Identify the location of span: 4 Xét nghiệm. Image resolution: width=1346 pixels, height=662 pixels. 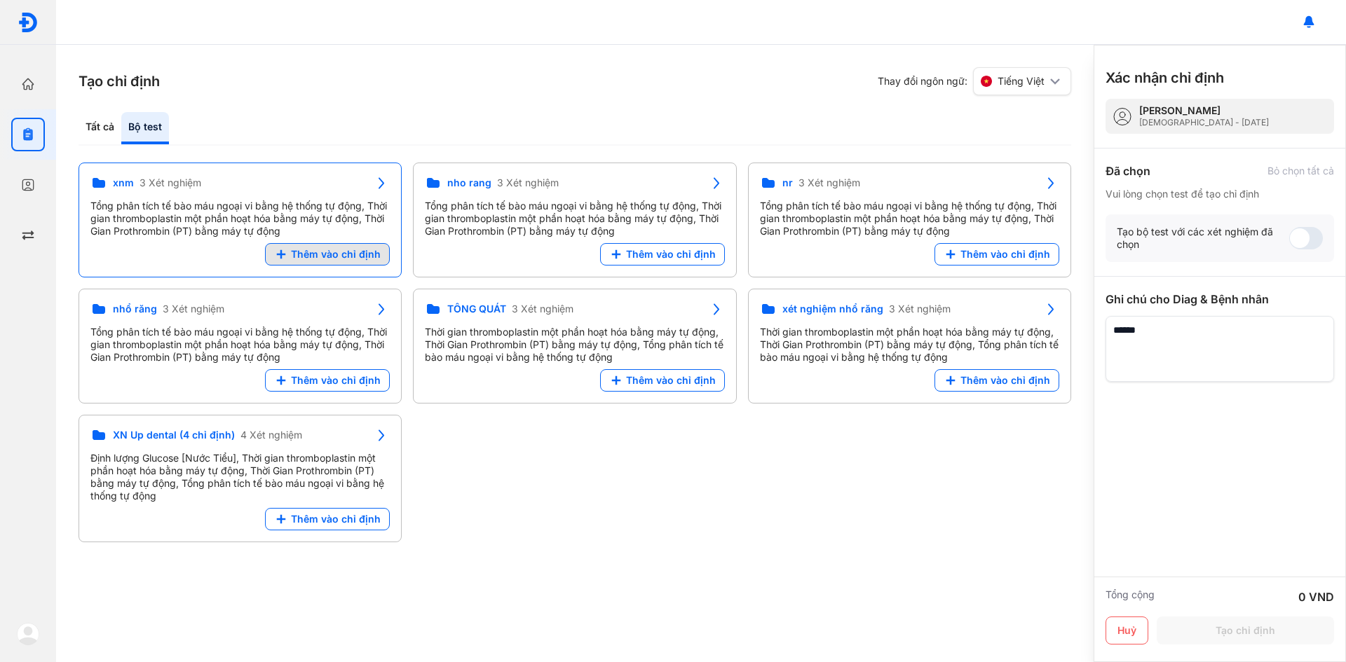
(271, 435).